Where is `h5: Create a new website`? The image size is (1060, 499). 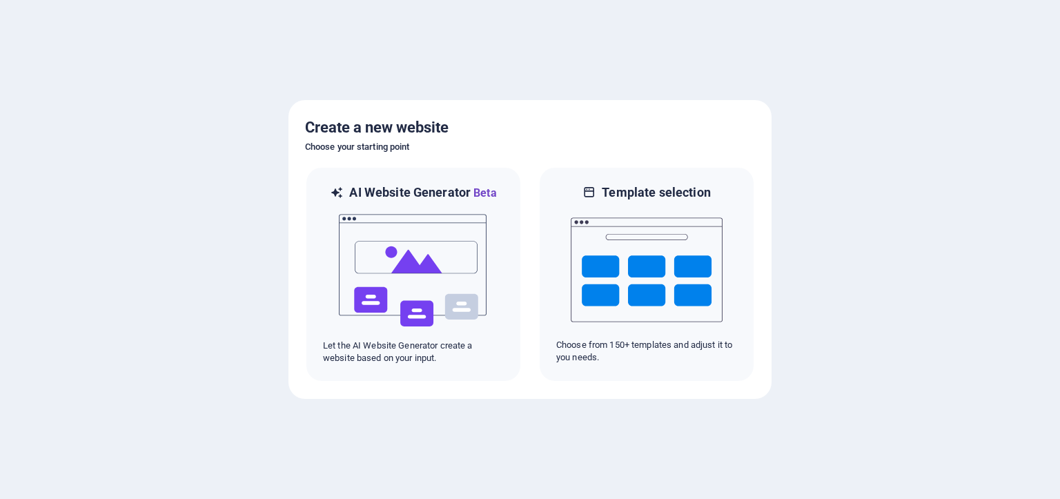 h5: Create a new website is located at coordinates (530, 128).